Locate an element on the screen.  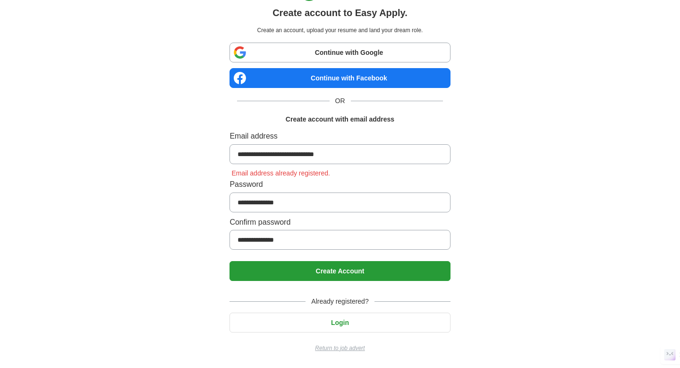
label: Email address is located at coordinates (340, 136).